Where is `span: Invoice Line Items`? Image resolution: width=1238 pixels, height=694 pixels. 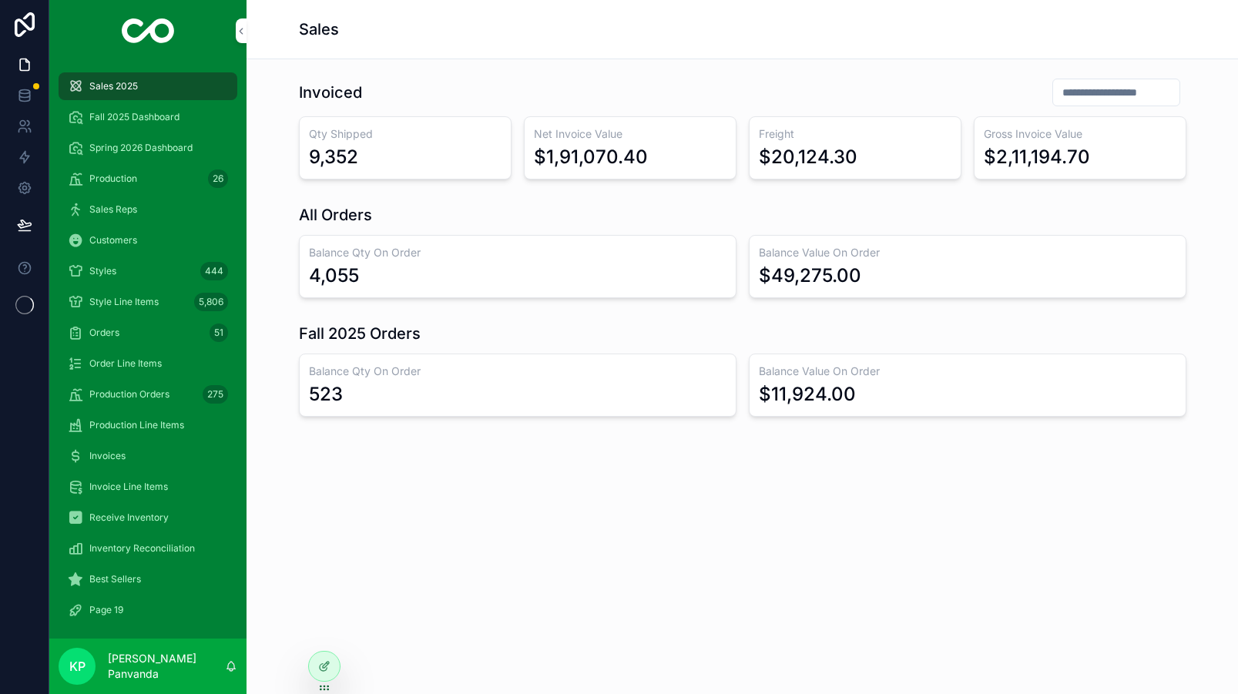 span: Invoice Line Items is located at coordinates (129, 487).